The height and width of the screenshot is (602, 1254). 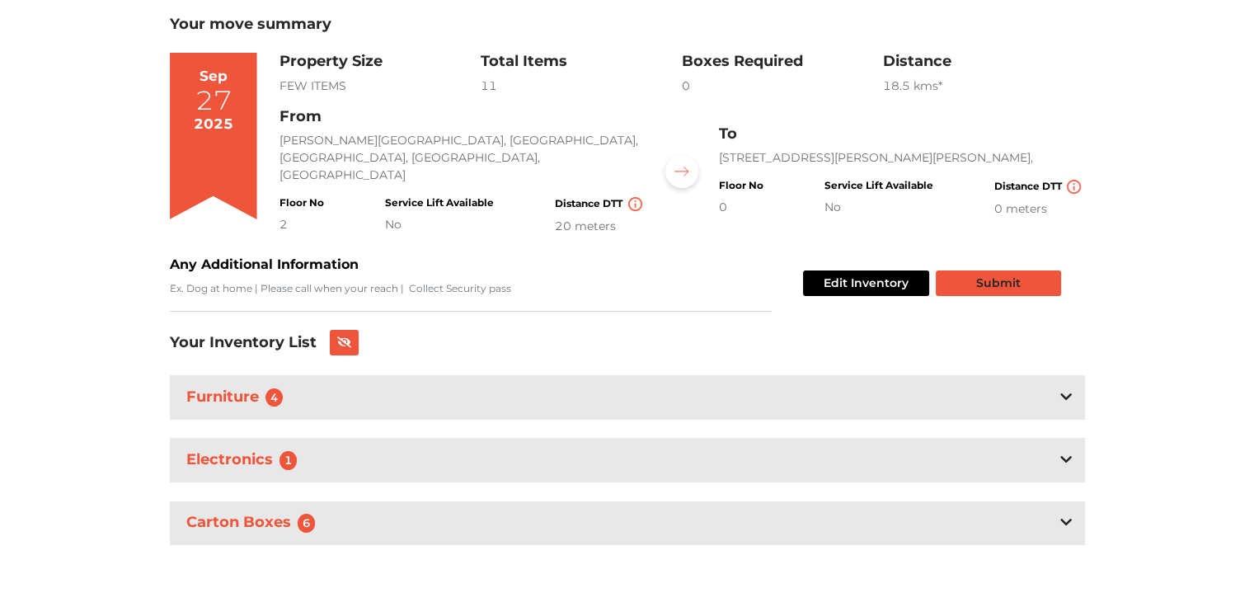 What do you see at coordinates (274, 397) in the screenshot?
I see `span: 4` at bounding box center [274, 397].